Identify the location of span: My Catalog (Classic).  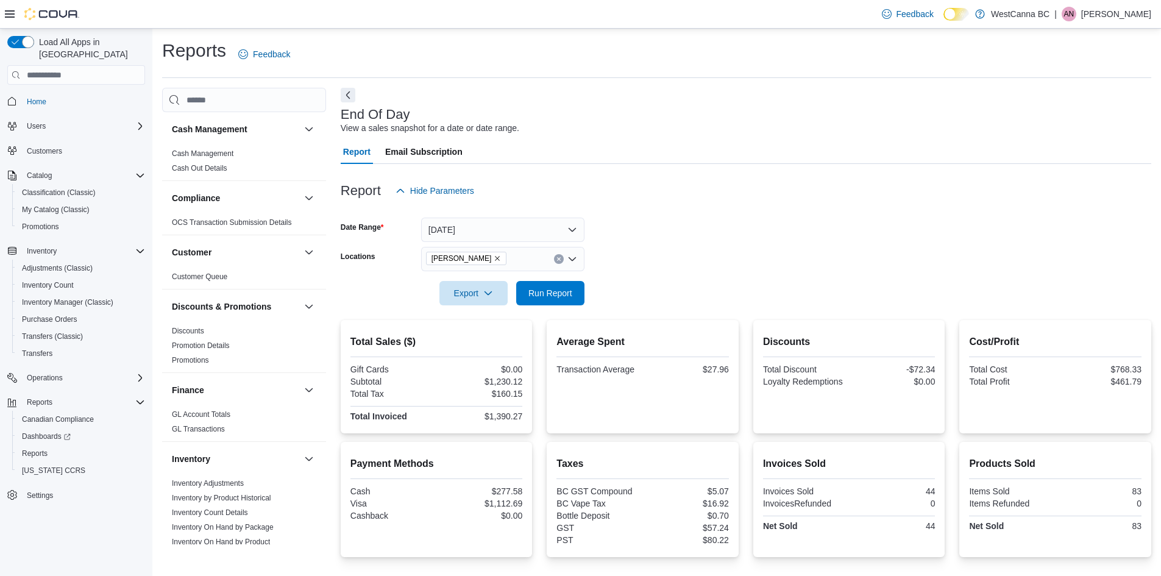
(81, 210).